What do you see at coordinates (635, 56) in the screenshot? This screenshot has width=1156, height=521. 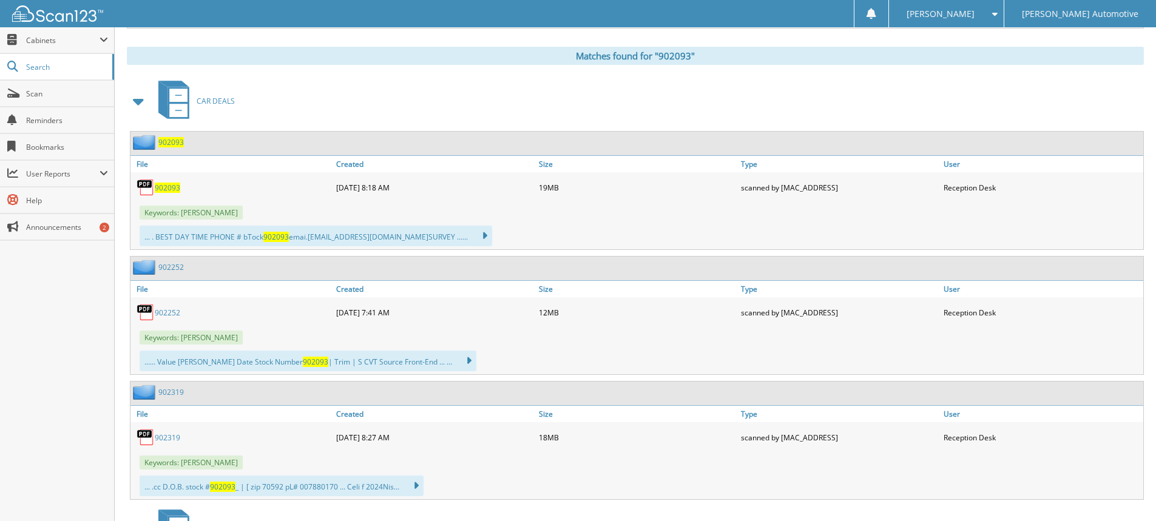 I see `div: Matches found for "902093"` at bounding box center [635, 56].